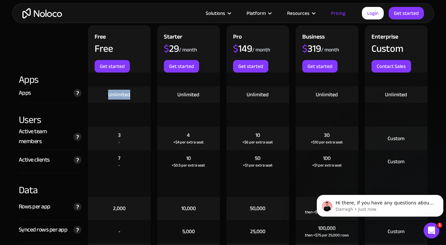 The image size is (446, 245). What do you see at coordinates (13, 25) in the screenshot?
I see `img: Profile image for Darragh` at bounding box center [13, 25].